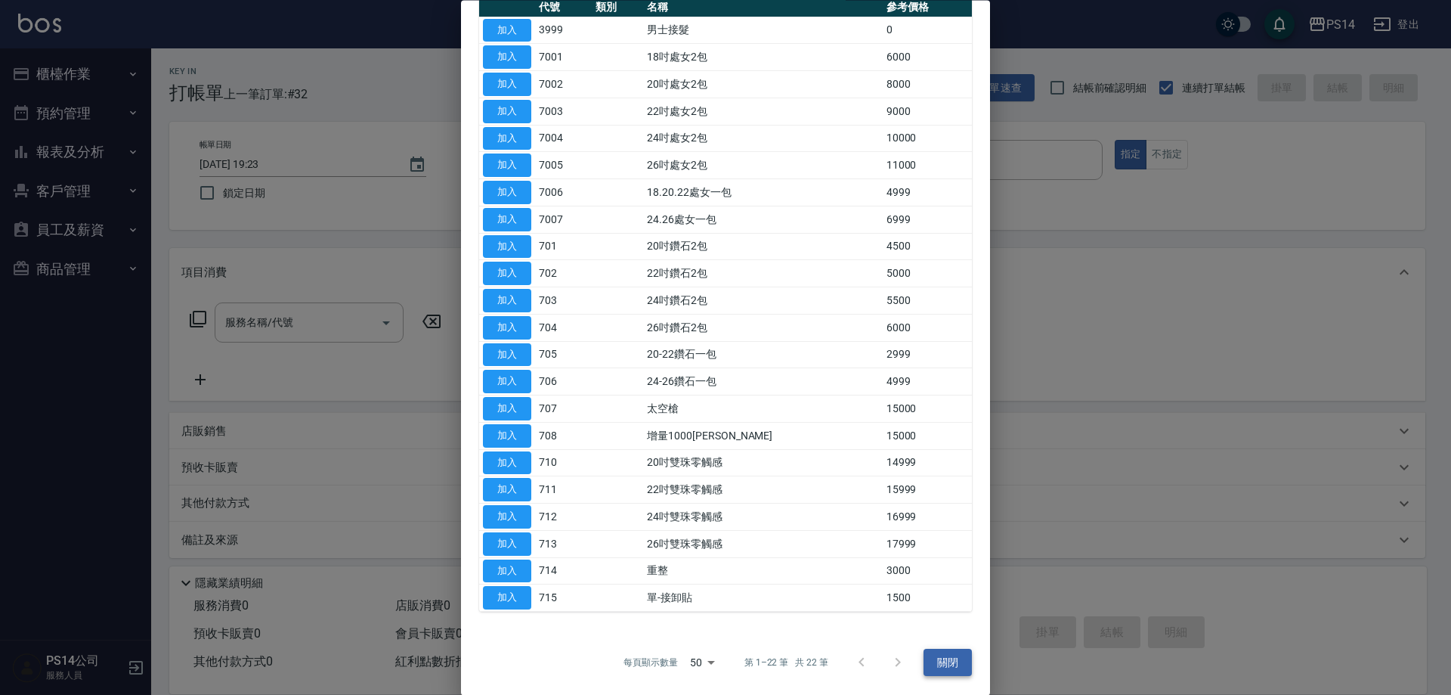  I want to click on td: 5500, so click(927, 301).